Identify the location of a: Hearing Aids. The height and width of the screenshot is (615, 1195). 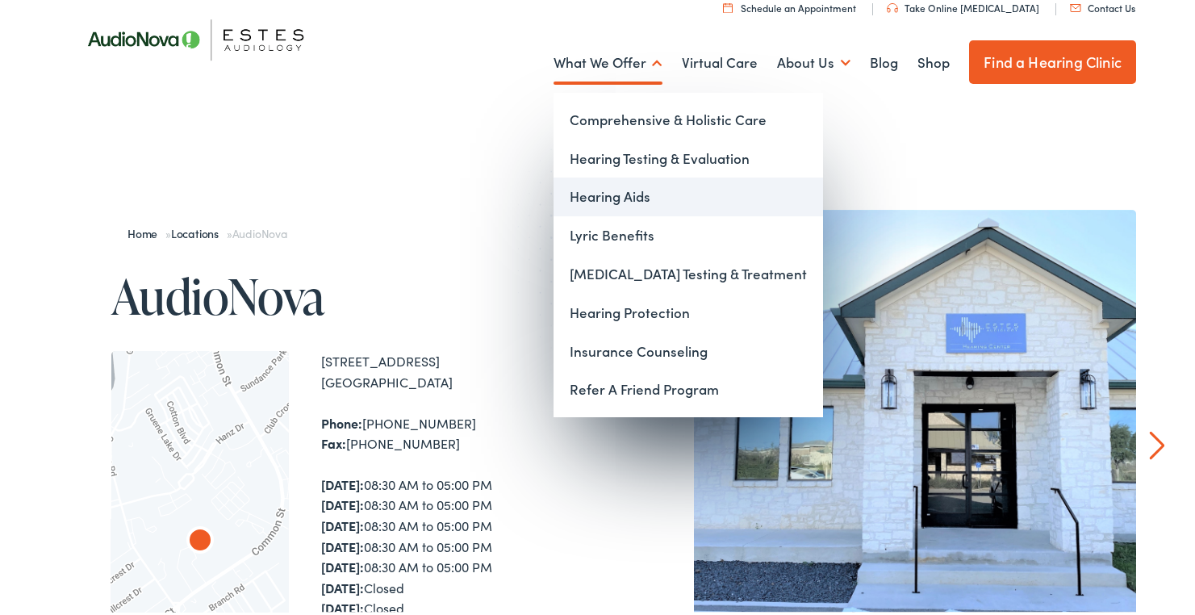
(688, 194).